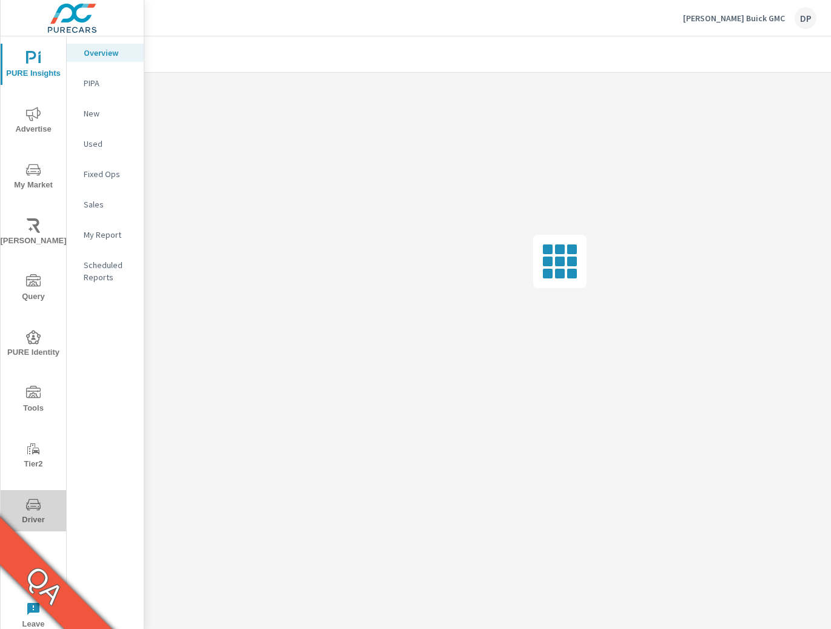 The image size is (831, 629). What do you see at coordinates (105, 204) in the screenshot?
I see `div: Sales` at bounding box center [105, 204].